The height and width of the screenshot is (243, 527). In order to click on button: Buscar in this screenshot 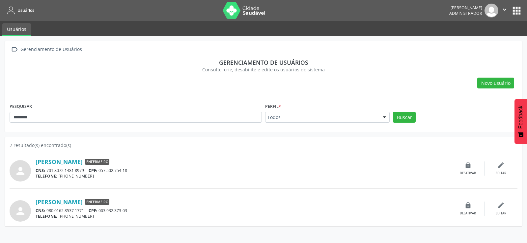, I will do `click(404, 118)`.